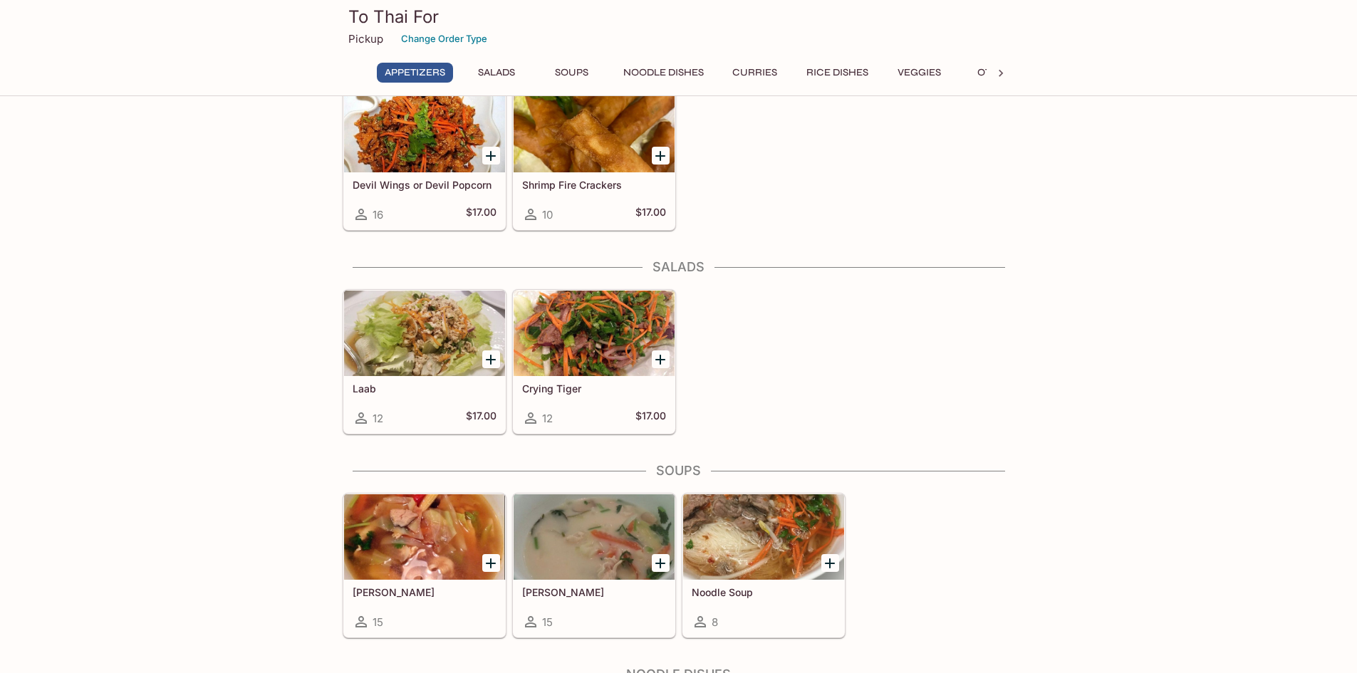 The height and width of the screenshot is (673, 1357). I want to click on a: Laab12$17.00, so click(425, 362).